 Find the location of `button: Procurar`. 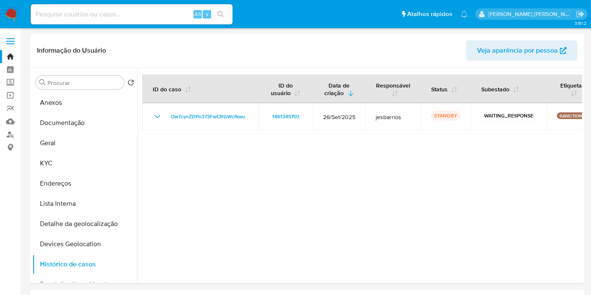

button: Procurar is located at coordinates (42, 82).